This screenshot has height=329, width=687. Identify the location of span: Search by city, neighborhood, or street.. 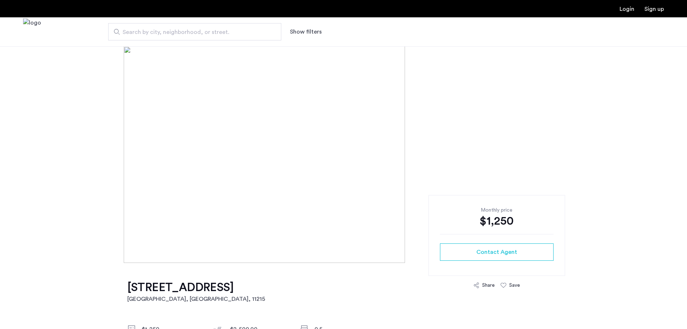
(192, 32).